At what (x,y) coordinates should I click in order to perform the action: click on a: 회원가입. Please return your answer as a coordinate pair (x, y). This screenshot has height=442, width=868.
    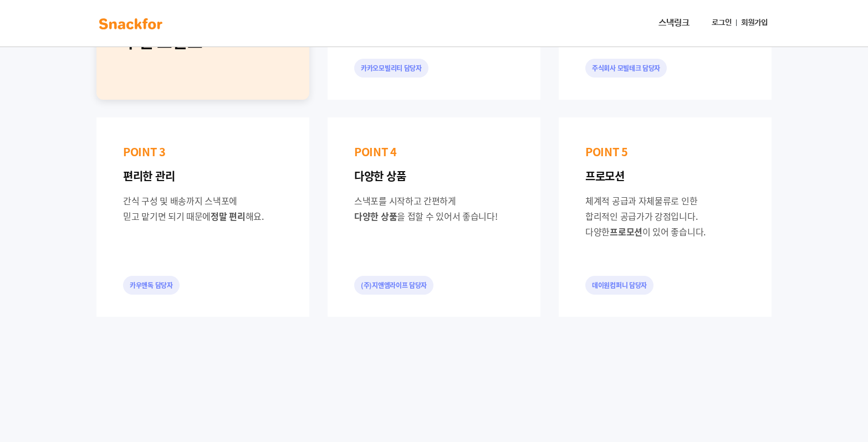
    Looking at the image, I should click on (754, 23).